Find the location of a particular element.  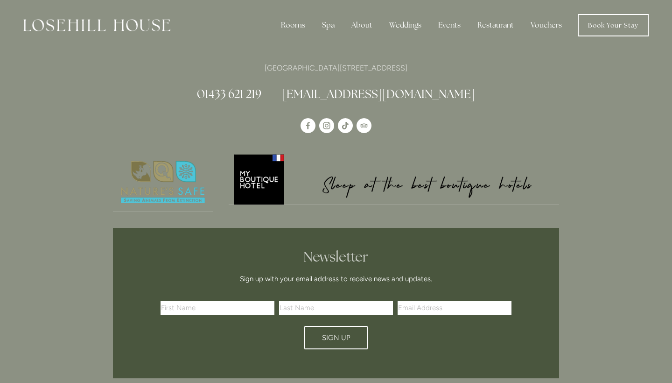

a: Instagram is located at coordinates (327, 125).